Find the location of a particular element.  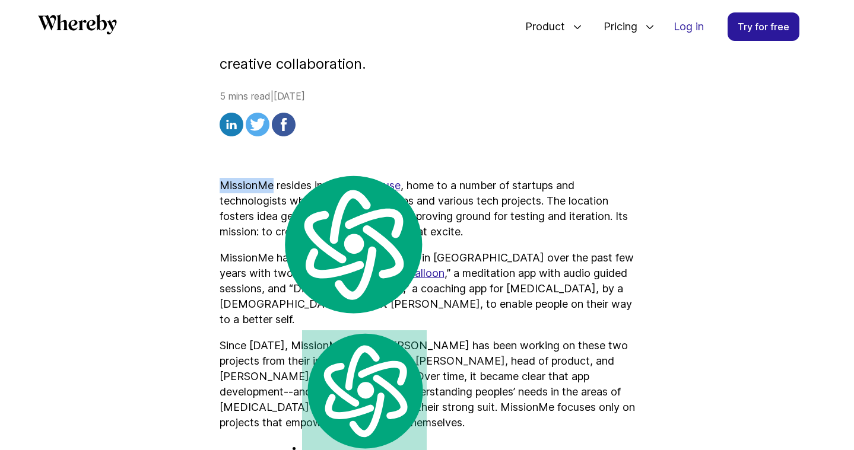

img: linkedin is located at coordinates (231, 125).